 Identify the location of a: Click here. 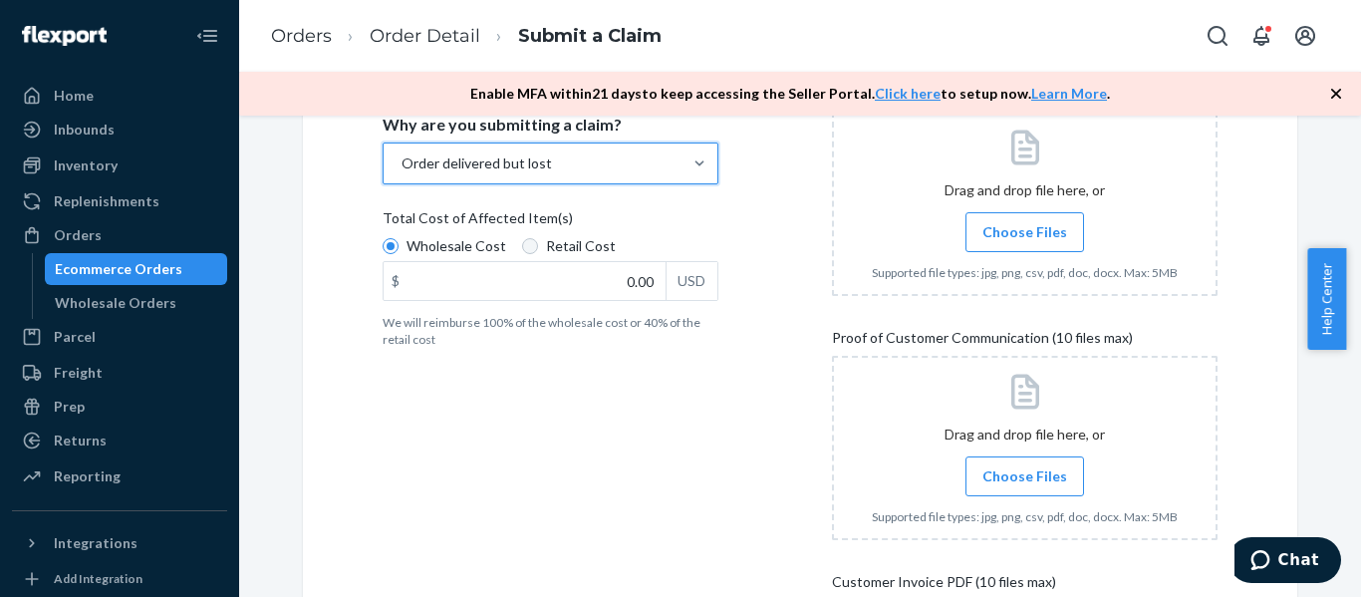
(907, 93).